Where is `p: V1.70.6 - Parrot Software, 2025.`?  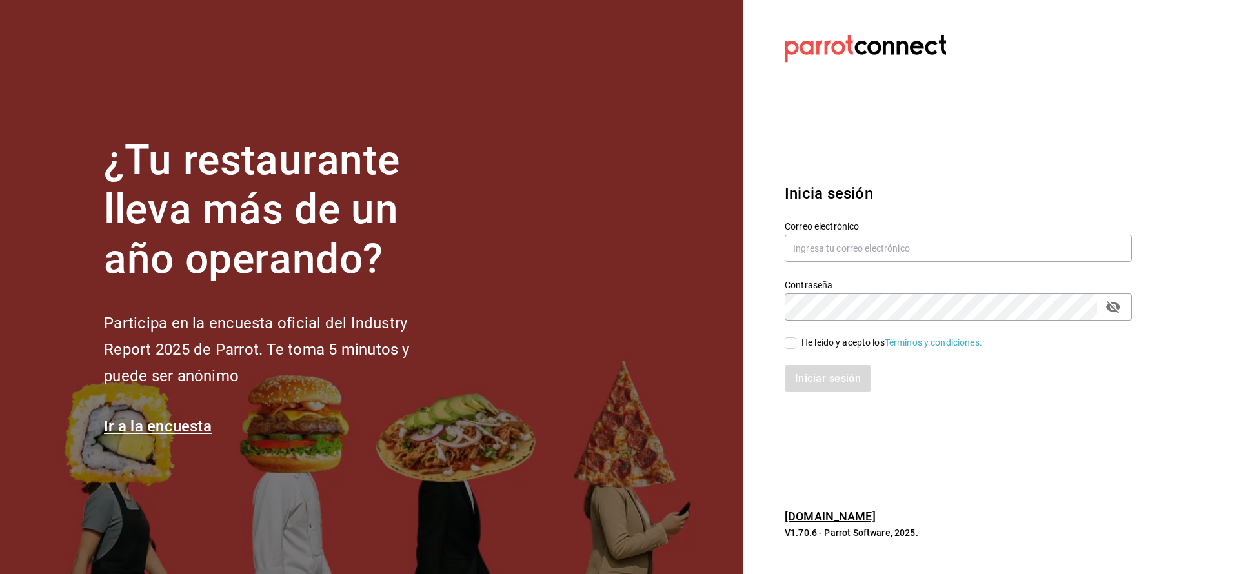
p: V1.70.6 - Parrot Software, 2025. is located at coordinates (959, 533).